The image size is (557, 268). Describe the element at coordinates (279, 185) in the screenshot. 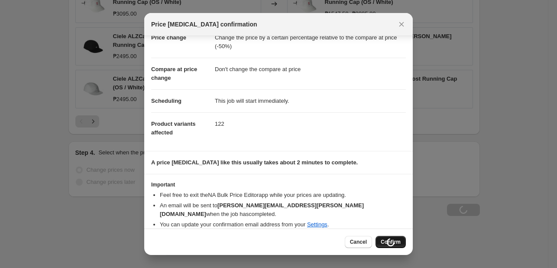

I see `h3: Important` at that location.